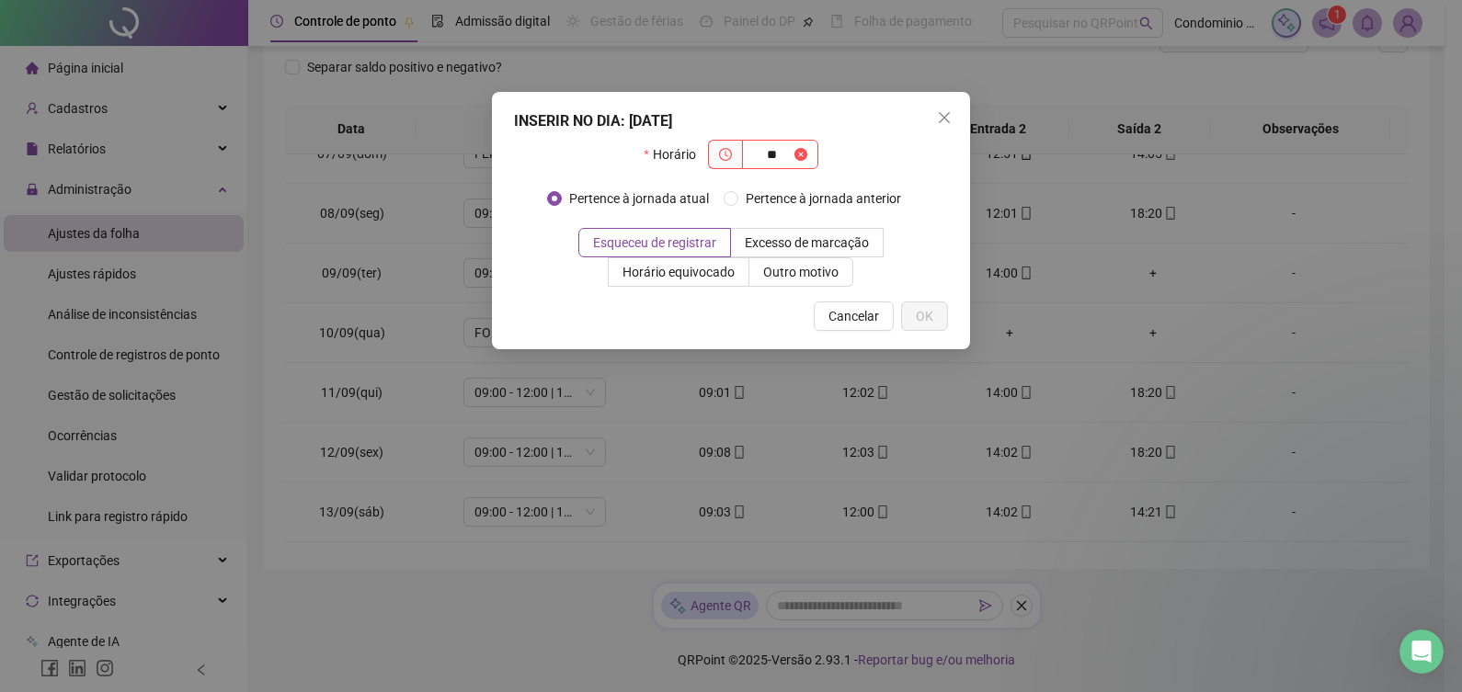 This screenshot has width=1462, height=692. Describe the element at coordinates (675, 154) in the screenshot. I see `label: Horário` at that location.